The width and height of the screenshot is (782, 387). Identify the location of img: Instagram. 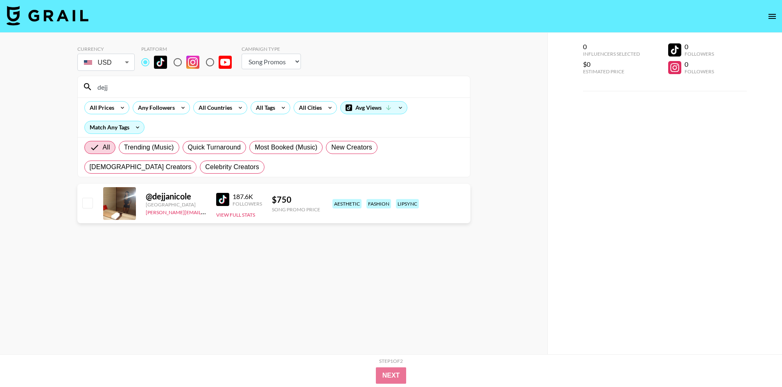
(193, 62).